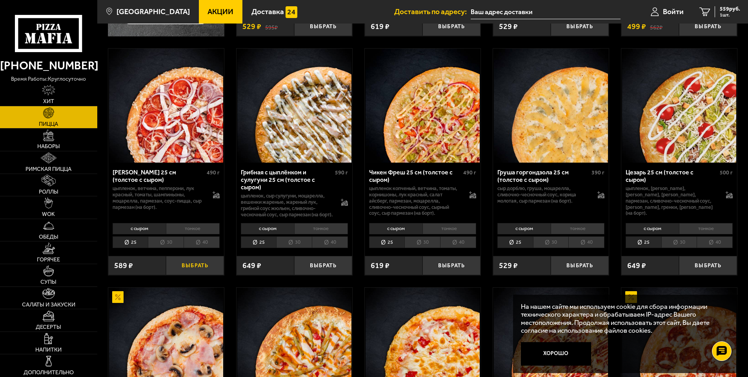 This screenshot has width=748, height=377. What do you see at coordinates (432, 11) in the screenshot?
I see `span: Доставить по адресу:` at bounding box center [432, 11].